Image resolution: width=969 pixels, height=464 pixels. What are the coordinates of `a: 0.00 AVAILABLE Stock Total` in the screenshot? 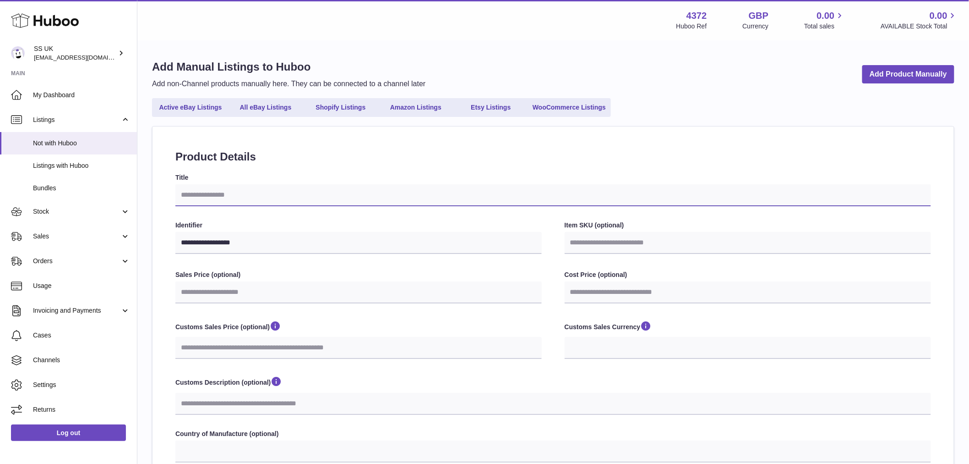 It's located at (919, 20).